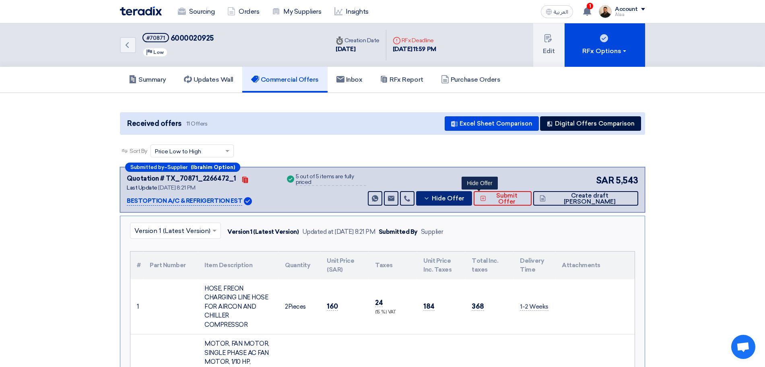  I want to click on th: Quantity, so click(300, 265).